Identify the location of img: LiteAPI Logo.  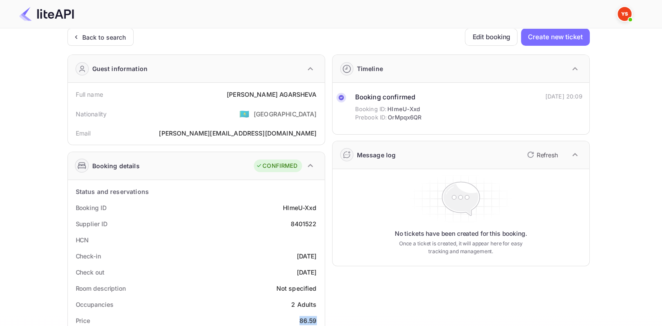
(47, 14).